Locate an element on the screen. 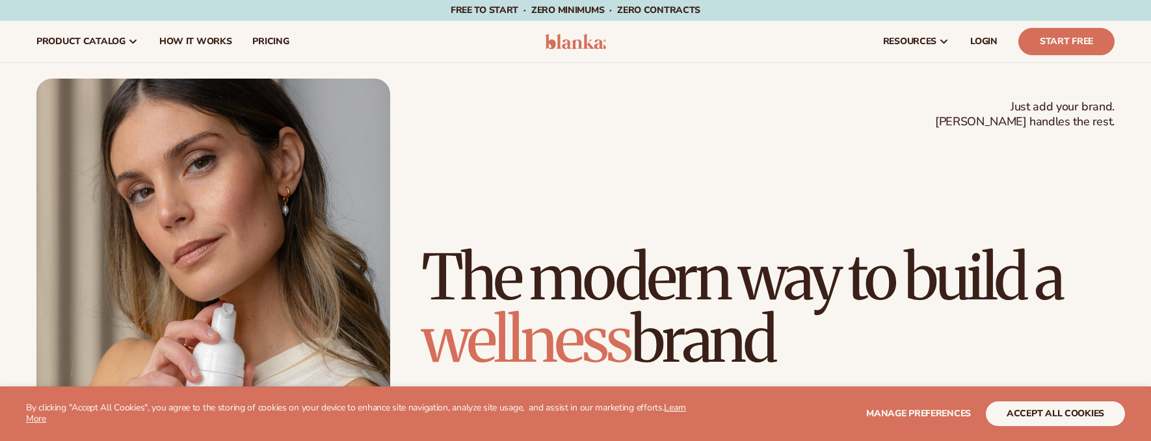 The height and width of the screenshot is (441, 1151). span: Manage preferences is located at coordinates (918, 413).